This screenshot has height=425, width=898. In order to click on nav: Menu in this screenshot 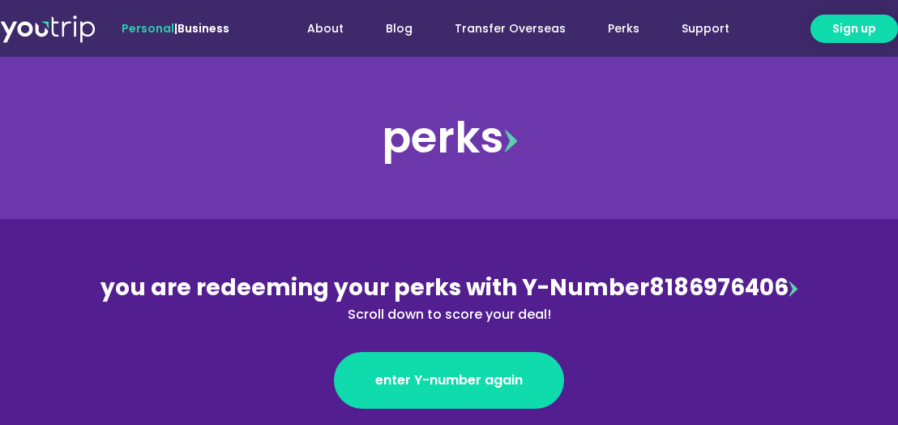, I will do `click(509, 28)`.